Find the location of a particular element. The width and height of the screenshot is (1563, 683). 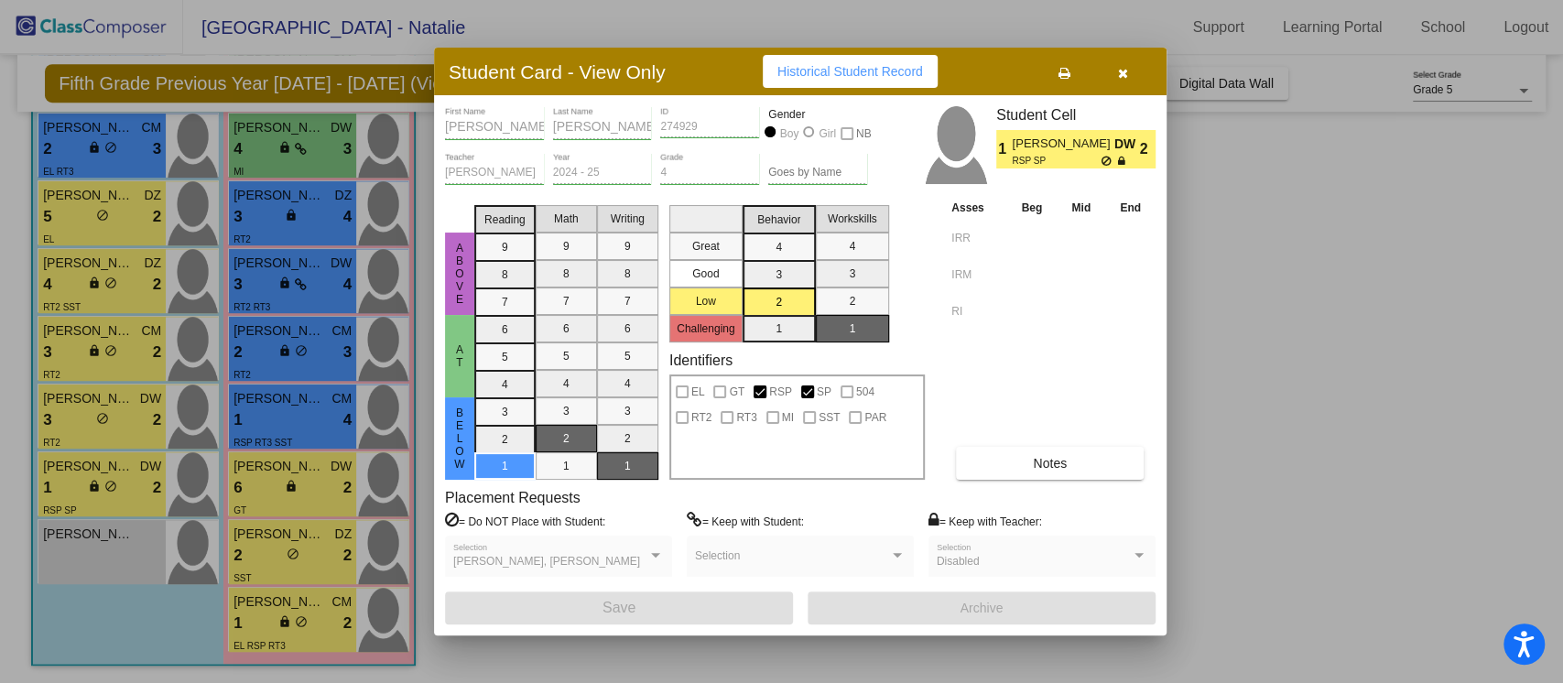

span: RSP is located at coordinates (780, 392).